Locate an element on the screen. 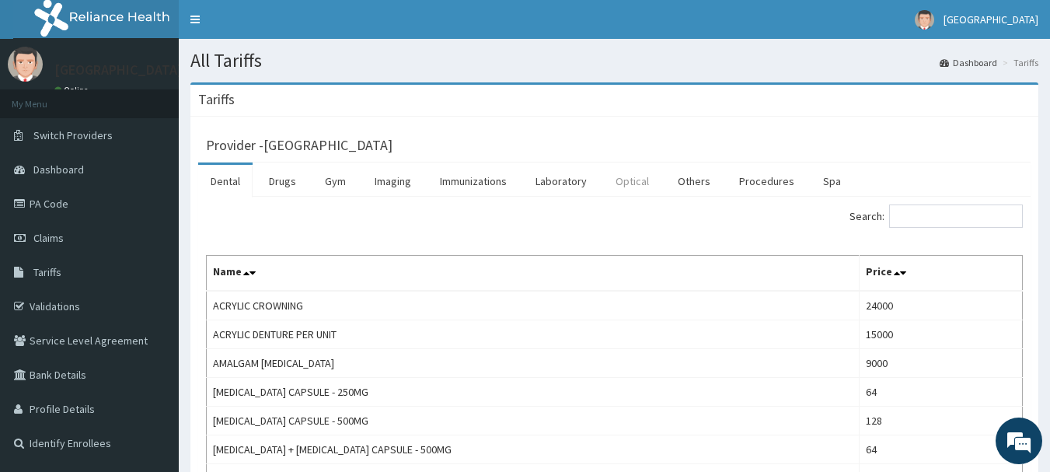  td: 9000 is located at coordinates (941, 363).